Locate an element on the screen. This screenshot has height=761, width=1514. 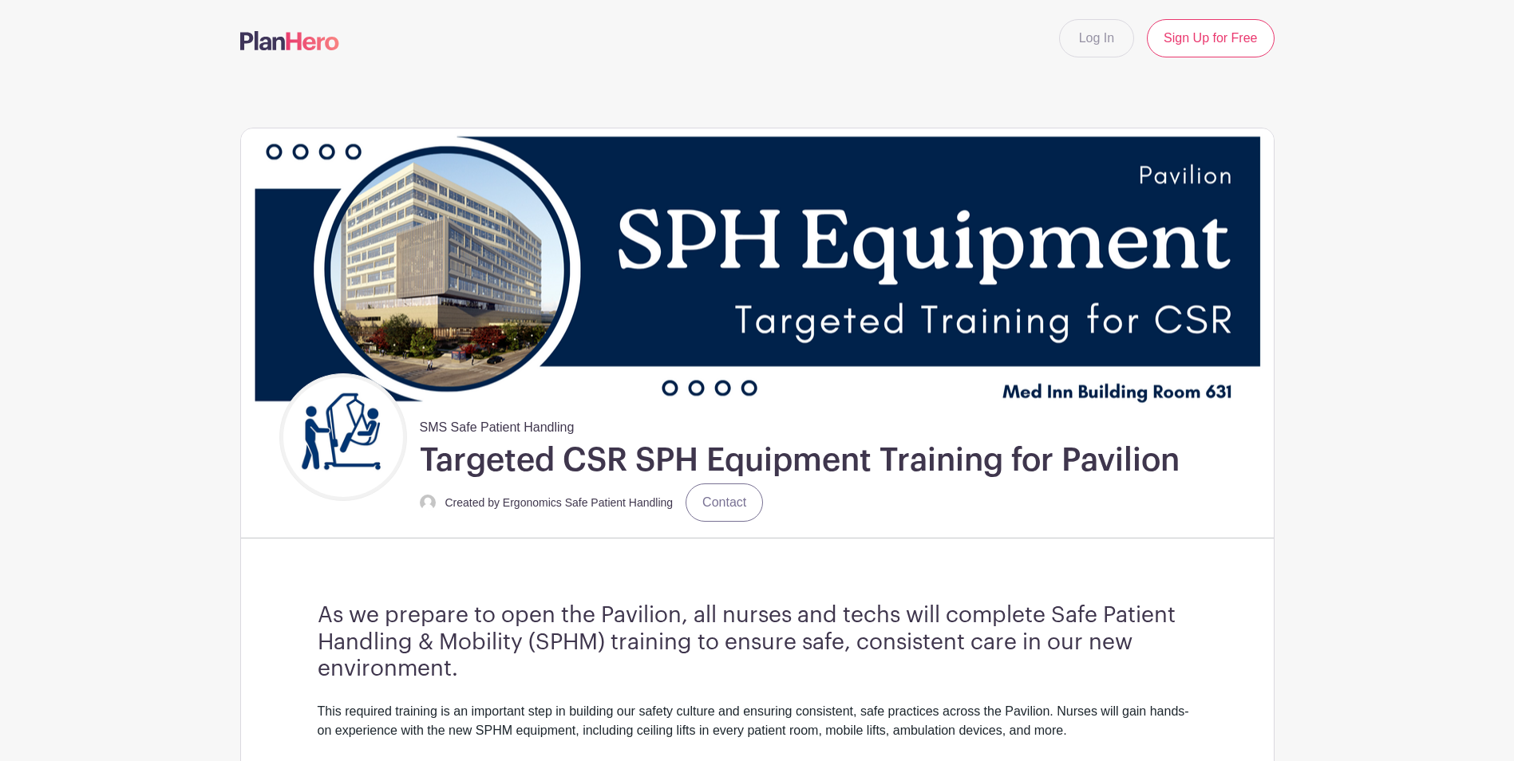
h3: As we prepare to open the Pavilion, all nurses and techs will complete Safe Patient Handling & Mo... is located at coordinates (757, 642).